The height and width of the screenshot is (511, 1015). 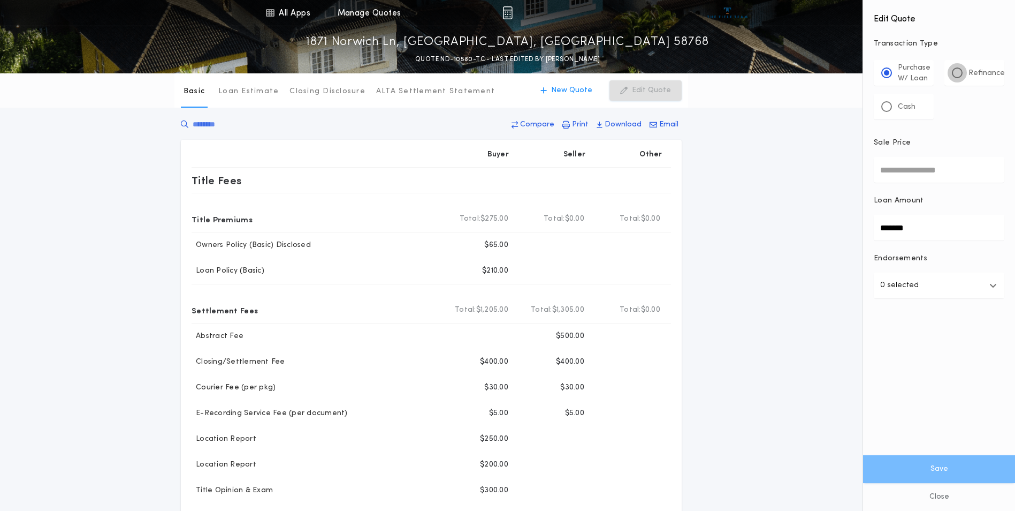 What do you see at coordinates (494, 439) in the screenshot?
I see `p: $250.00` at bounding box center [494, 439].